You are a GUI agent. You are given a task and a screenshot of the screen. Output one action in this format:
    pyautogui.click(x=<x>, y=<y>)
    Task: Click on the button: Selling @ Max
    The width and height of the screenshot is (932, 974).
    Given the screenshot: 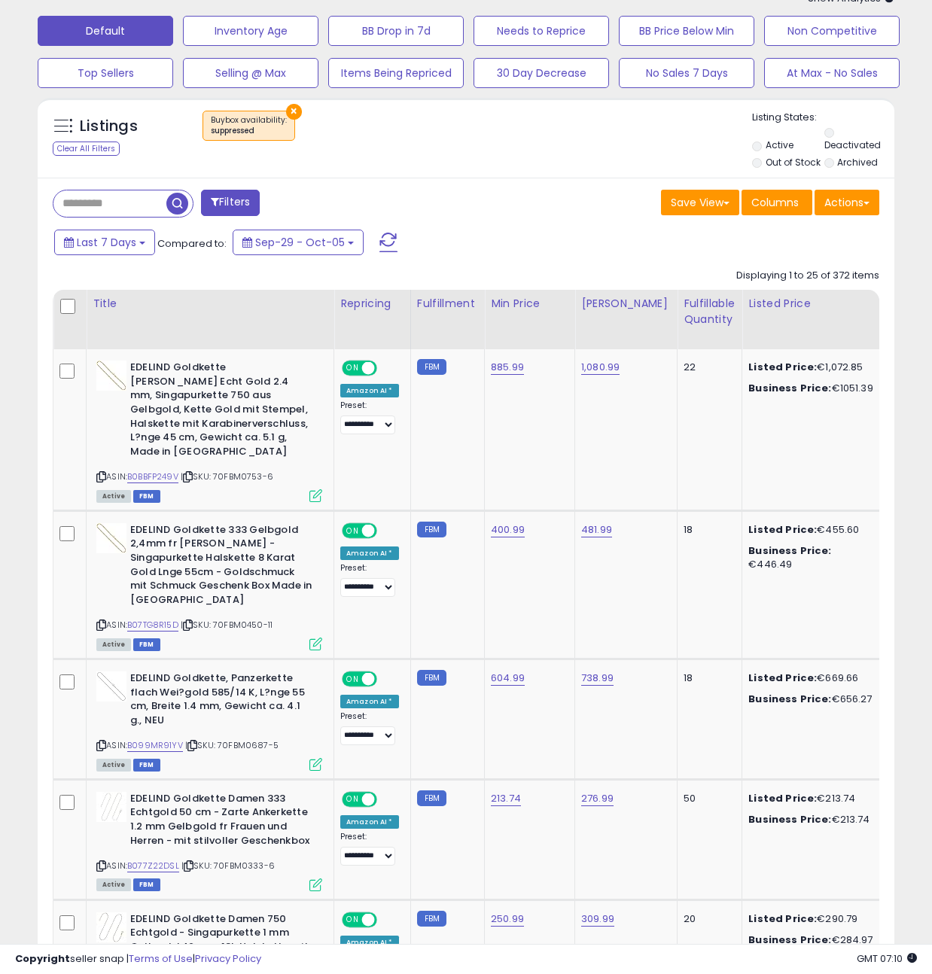 What is the action you would take?
    pyautogui.click(x=251, y=73)
    